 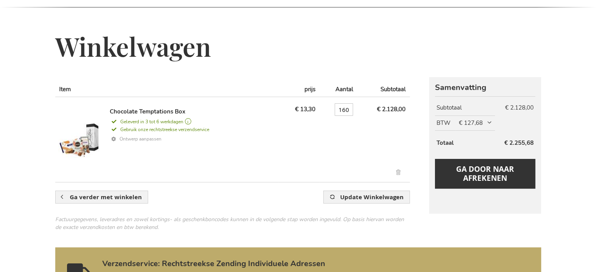 I want to click on span: Ga door naar afrekenen, so click(x=485, y=174).